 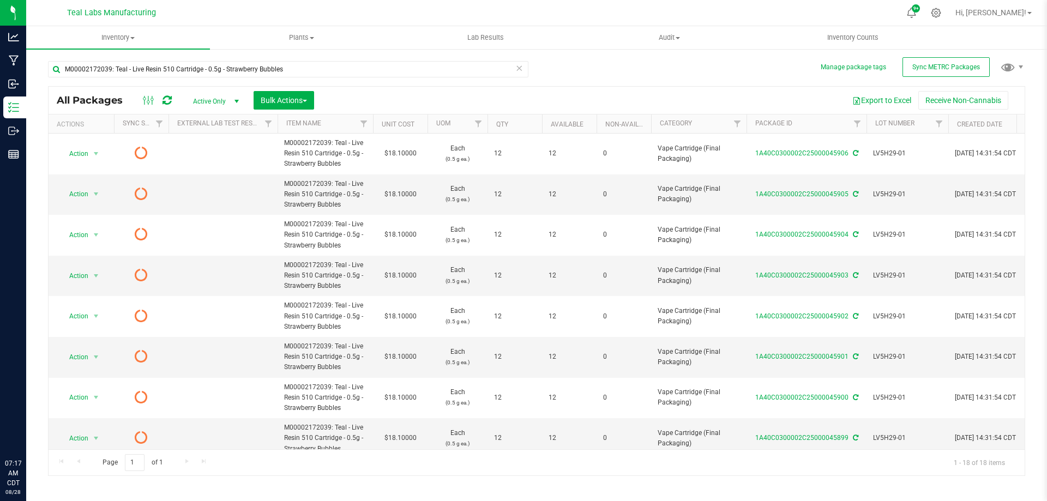 What do you see at coordinates (676, 123) in the screenshot?
I see `a: Category` at bounding box center [676, 123].